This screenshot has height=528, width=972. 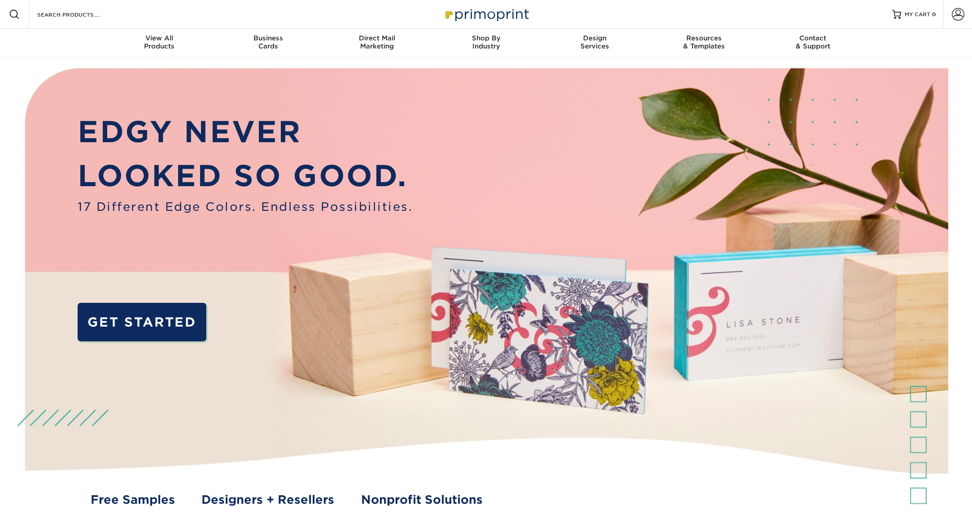 I want to click on a: Resources& Templates, so click(x=704, y=43).